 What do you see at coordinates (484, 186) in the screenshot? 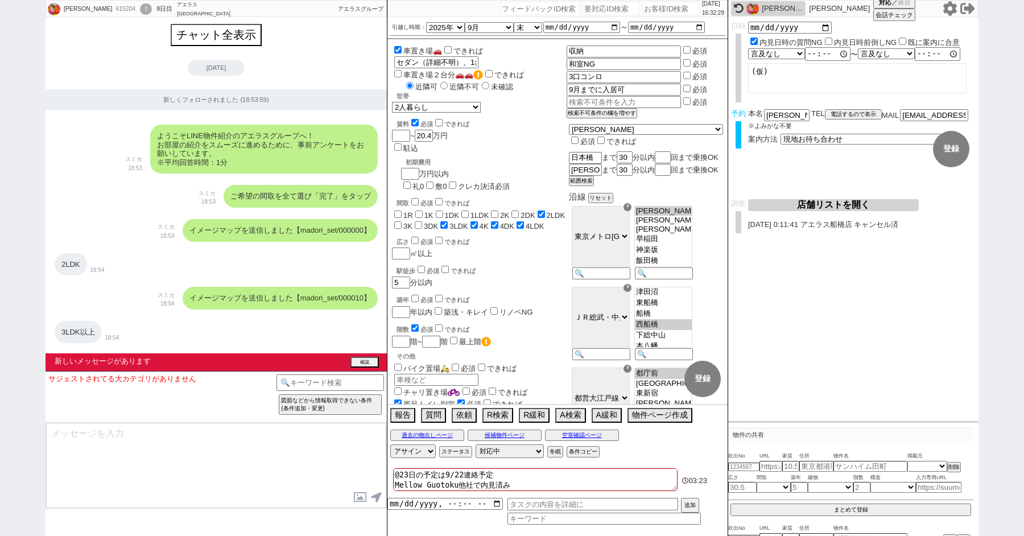
I see `label: クレカ決済必須` at bounding box center [484, 186].